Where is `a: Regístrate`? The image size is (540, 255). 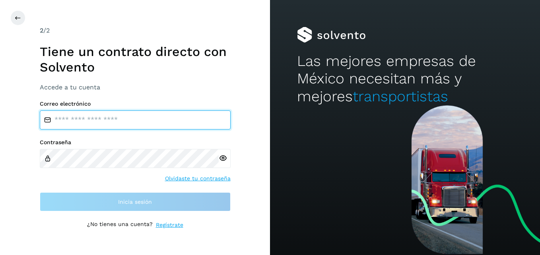
a: Regístrate is located at coordinates (169, 225).